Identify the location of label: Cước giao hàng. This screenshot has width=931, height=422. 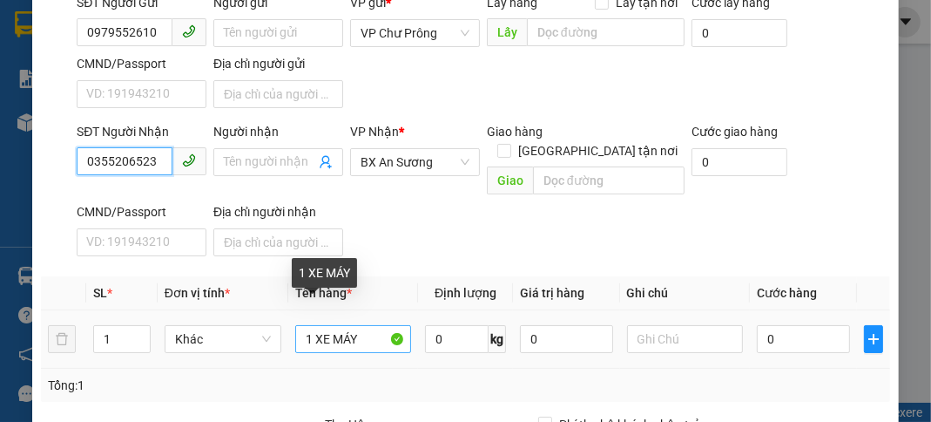
(734, 132).